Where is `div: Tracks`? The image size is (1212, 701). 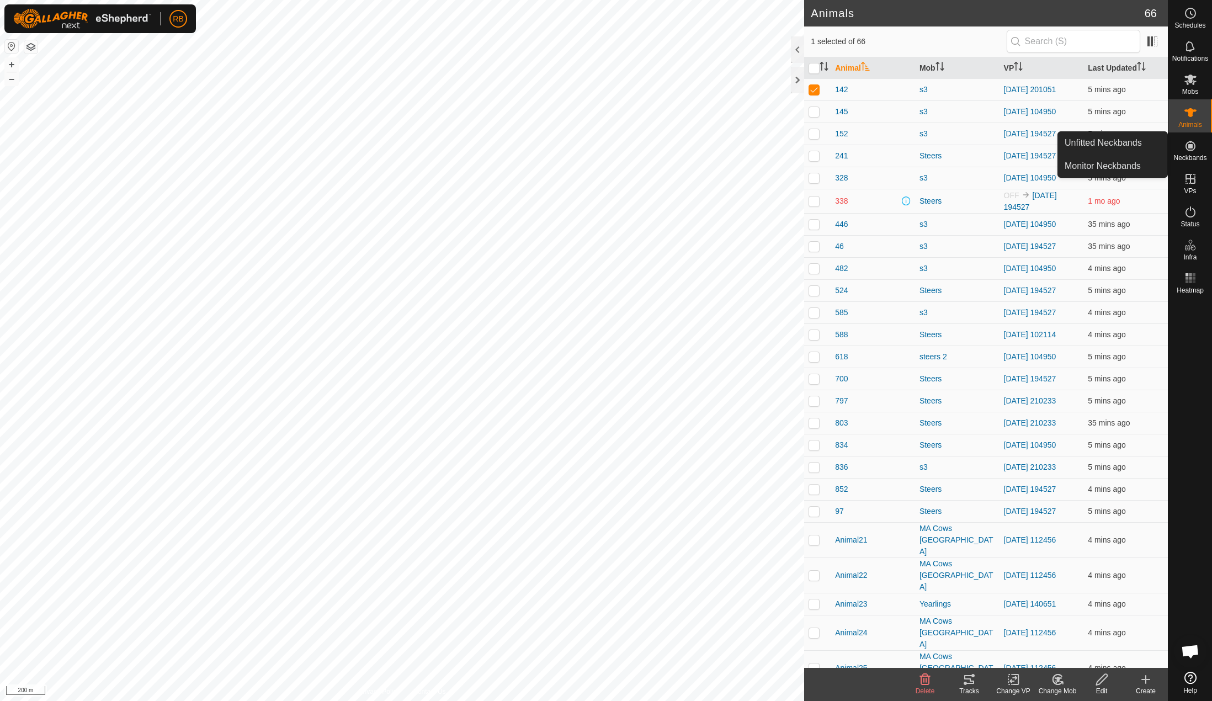
div: Tracks is located at coordinates (969, 691).